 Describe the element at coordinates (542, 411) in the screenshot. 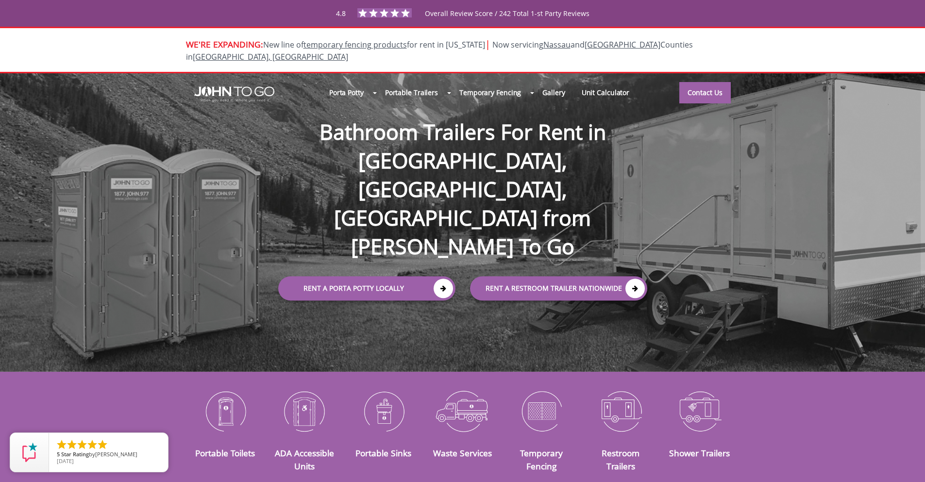

I see `img: Temporary-Fencing-cion_N.png` at that location.